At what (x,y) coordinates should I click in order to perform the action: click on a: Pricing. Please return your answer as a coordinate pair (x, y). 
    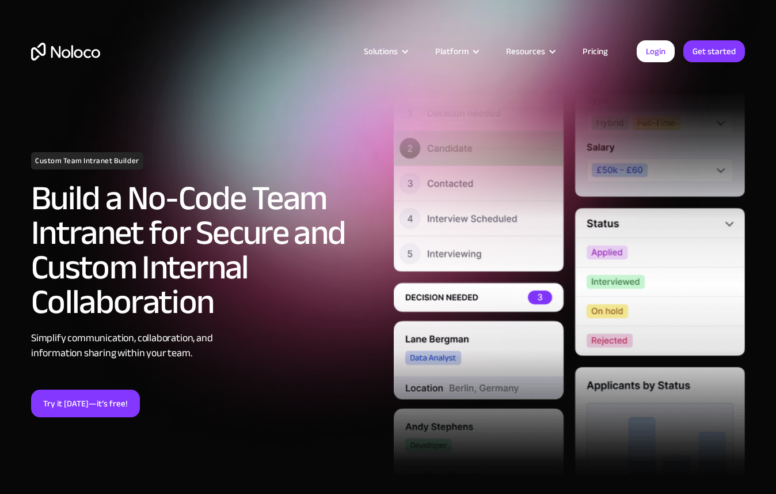
    Looking at the image, I should click on (595, 51).